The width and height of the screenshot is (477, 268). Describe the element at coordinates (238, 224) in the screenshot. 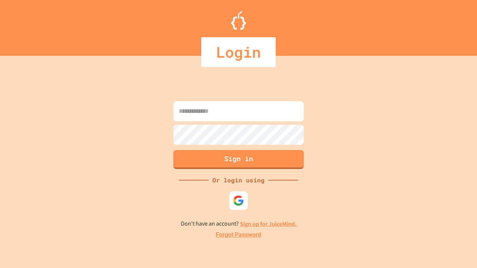

I see `p: Don't have an account?` at that location.